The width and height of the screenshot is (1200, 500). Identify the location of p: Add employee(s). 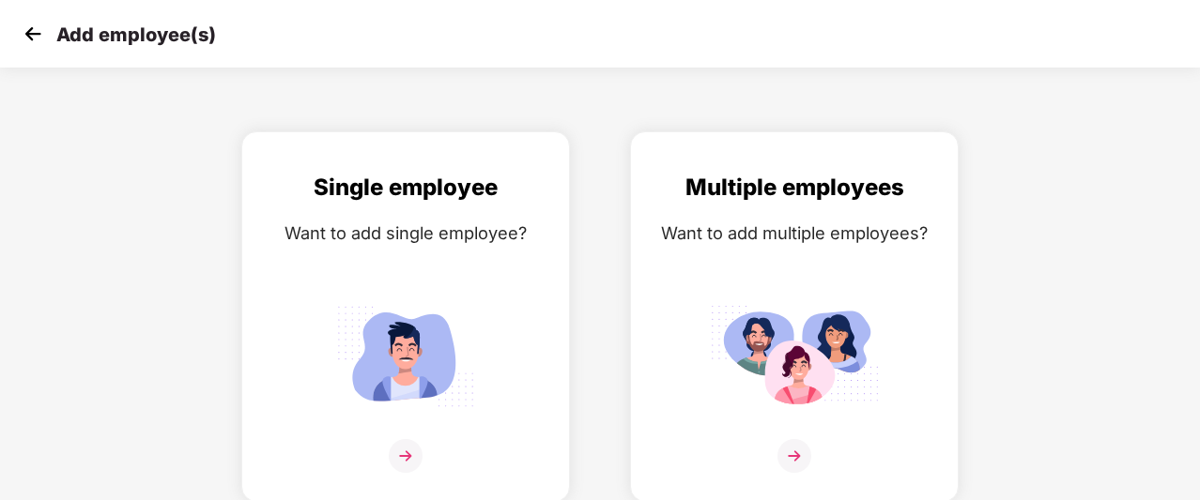
(136, 35).